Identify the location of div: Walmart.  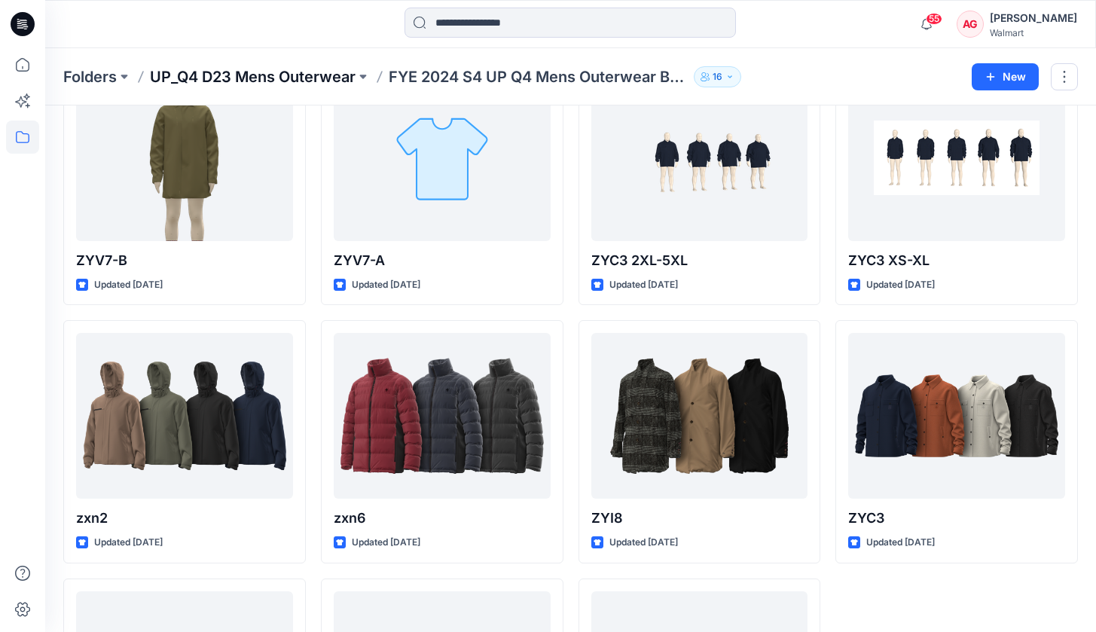
(1034, 32).